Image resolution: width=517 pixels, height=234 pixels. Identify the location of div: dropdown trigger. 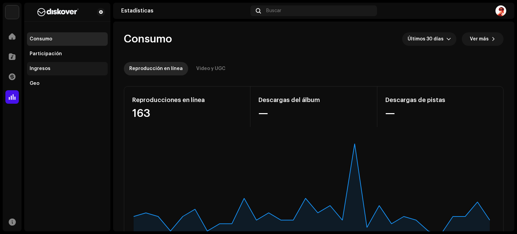
(449, 39).